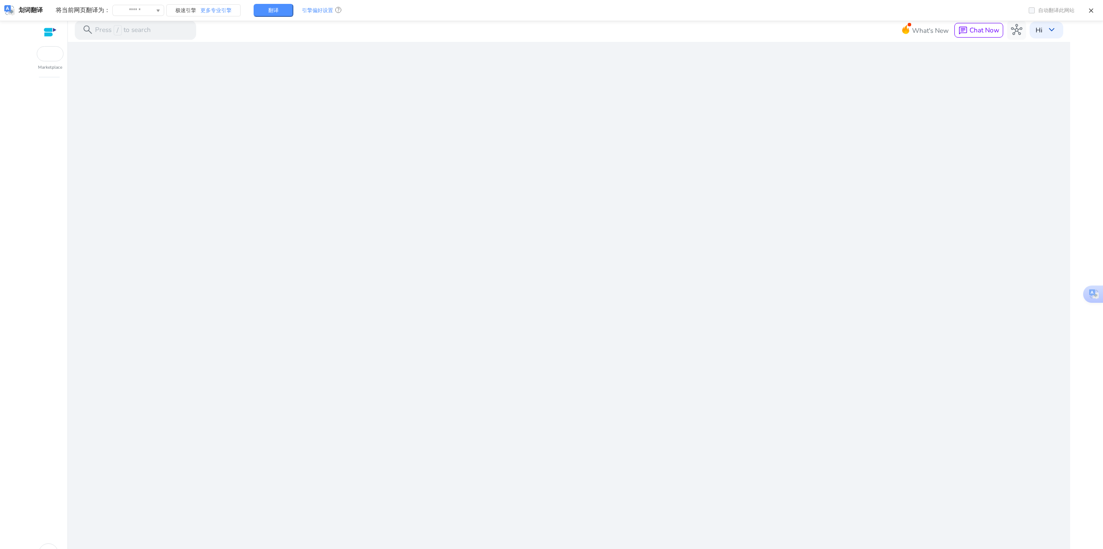 Image resolution: width=1103 pixels, height=549 pixels. Describe the element at coordinates (1039, 30) in the screenshot. I see `p: Hi` at that location.